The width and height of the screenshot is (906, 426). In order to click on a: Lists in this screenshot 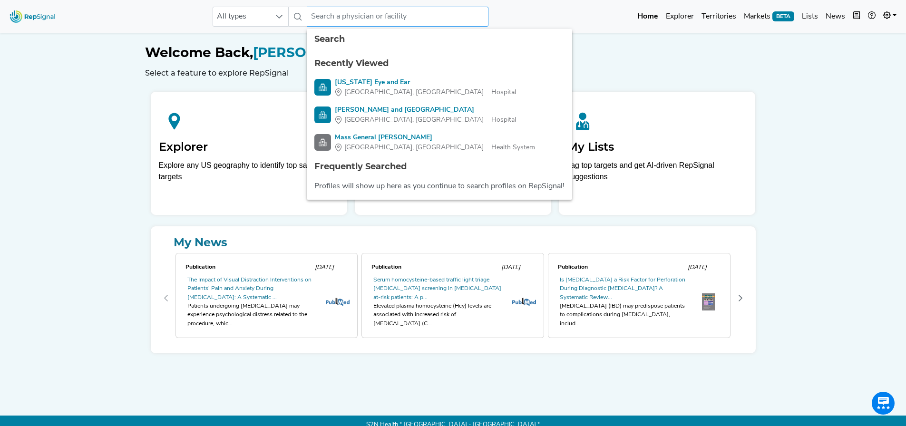, I will do `click(809, 17)`.